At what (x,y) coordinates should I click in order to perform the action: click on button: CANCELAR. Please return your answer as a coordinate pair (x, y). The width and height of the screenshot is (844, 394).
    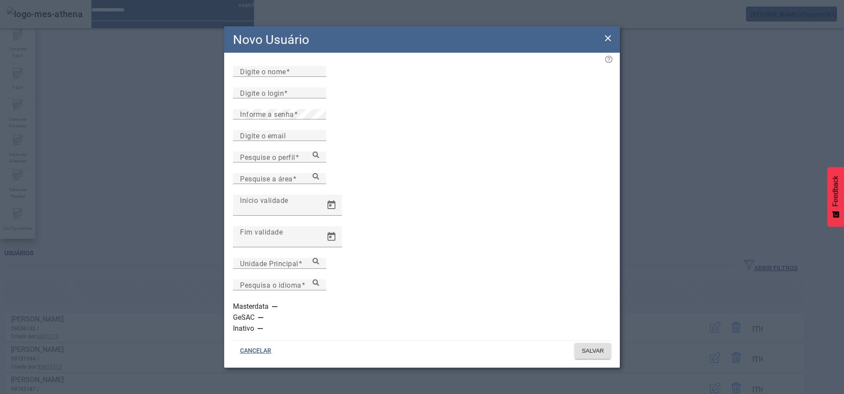
    Looking at the image, I should click on (255, 351).